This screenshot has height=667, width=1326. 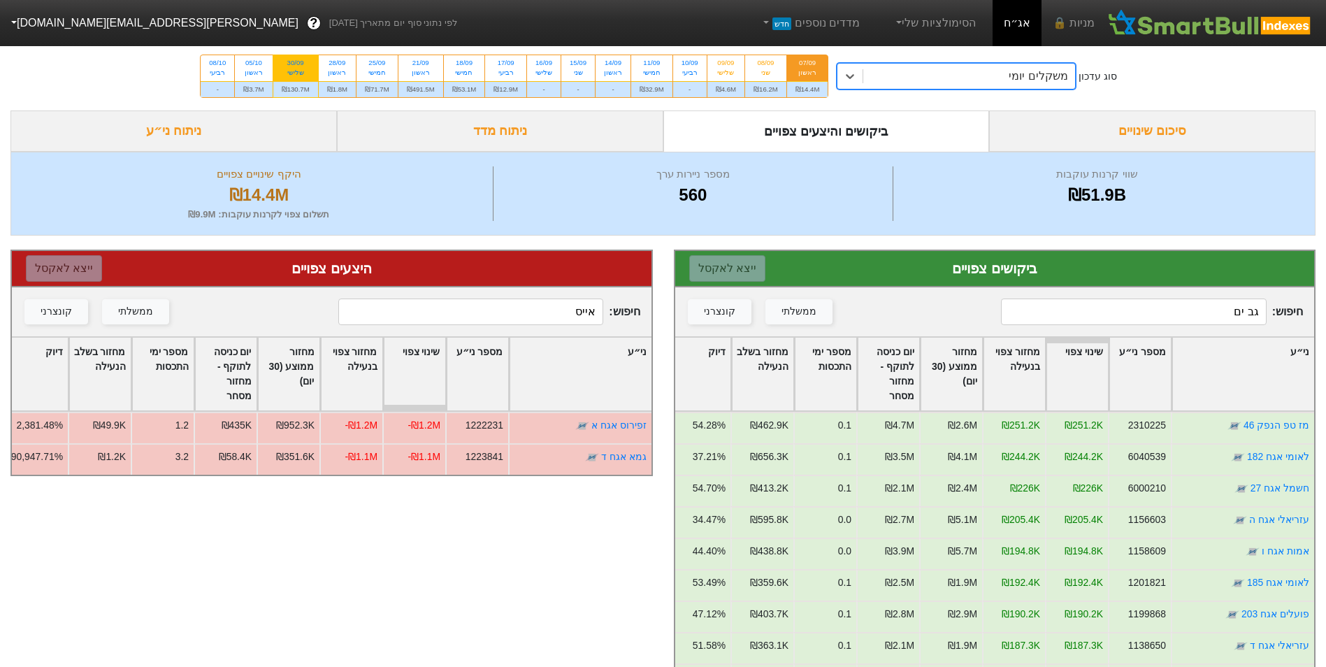 I want to click on div: ₪438.8K, so click(x=769, y=551).